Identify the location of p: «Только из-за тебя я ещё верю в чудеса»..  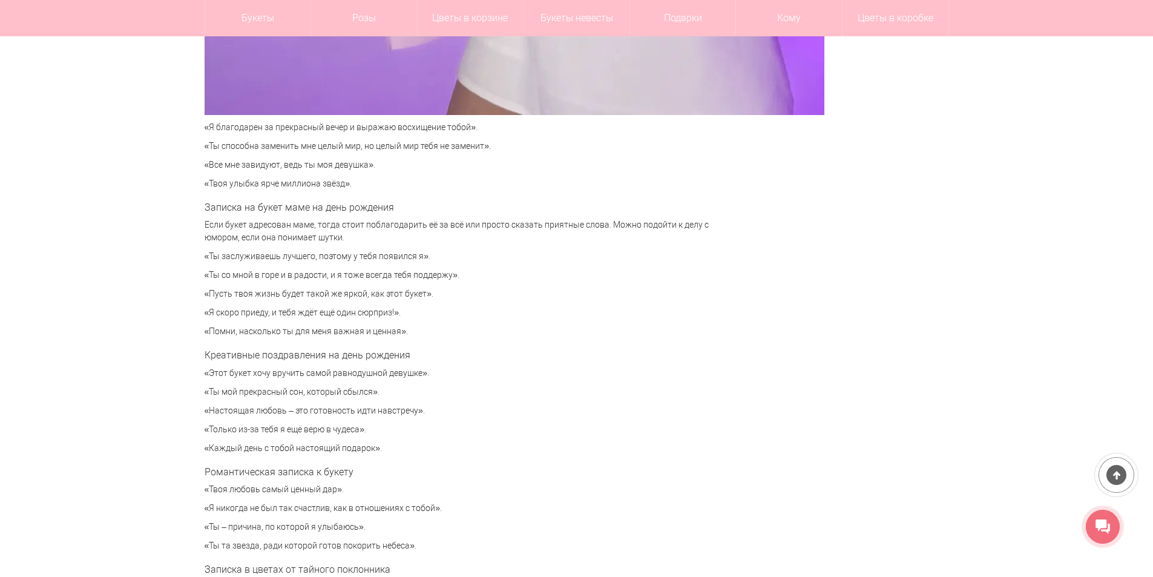
(462, 429).